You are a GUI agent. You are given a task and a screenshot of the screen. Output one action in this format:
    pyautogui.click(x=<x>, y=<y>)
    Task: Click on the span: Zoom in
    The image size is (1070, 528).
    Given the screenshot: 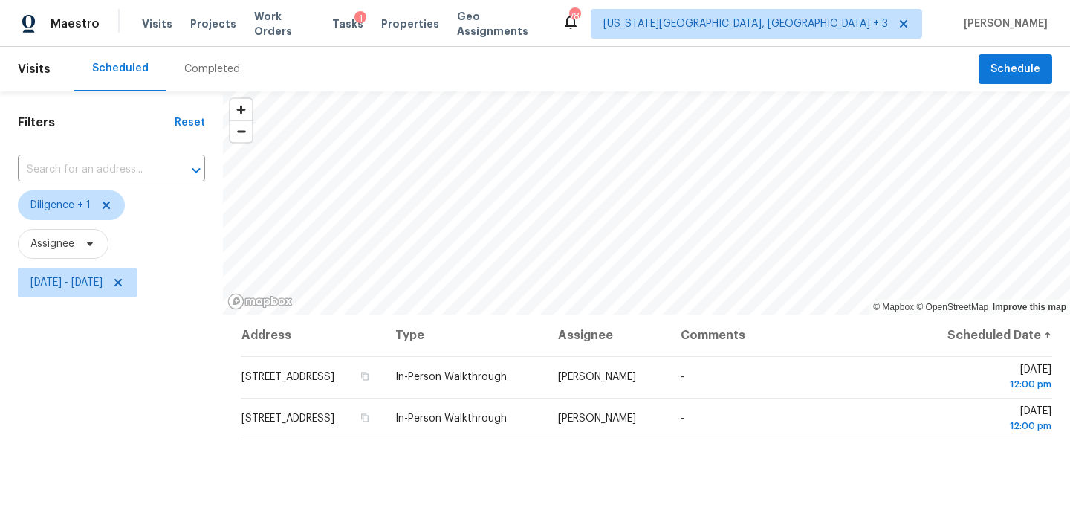 What is the action you would take?
    pyautogui.click(x=241, y=109)
    